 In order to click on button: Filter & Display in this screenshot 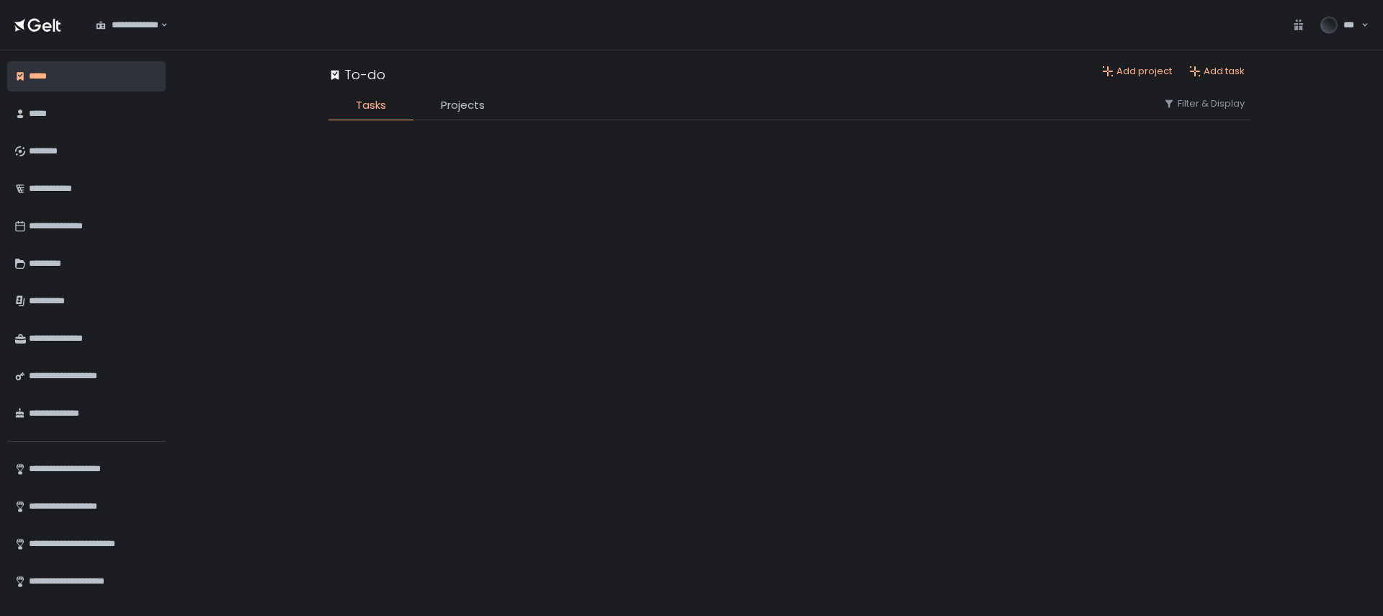, I will do `click(1204, 104)`.